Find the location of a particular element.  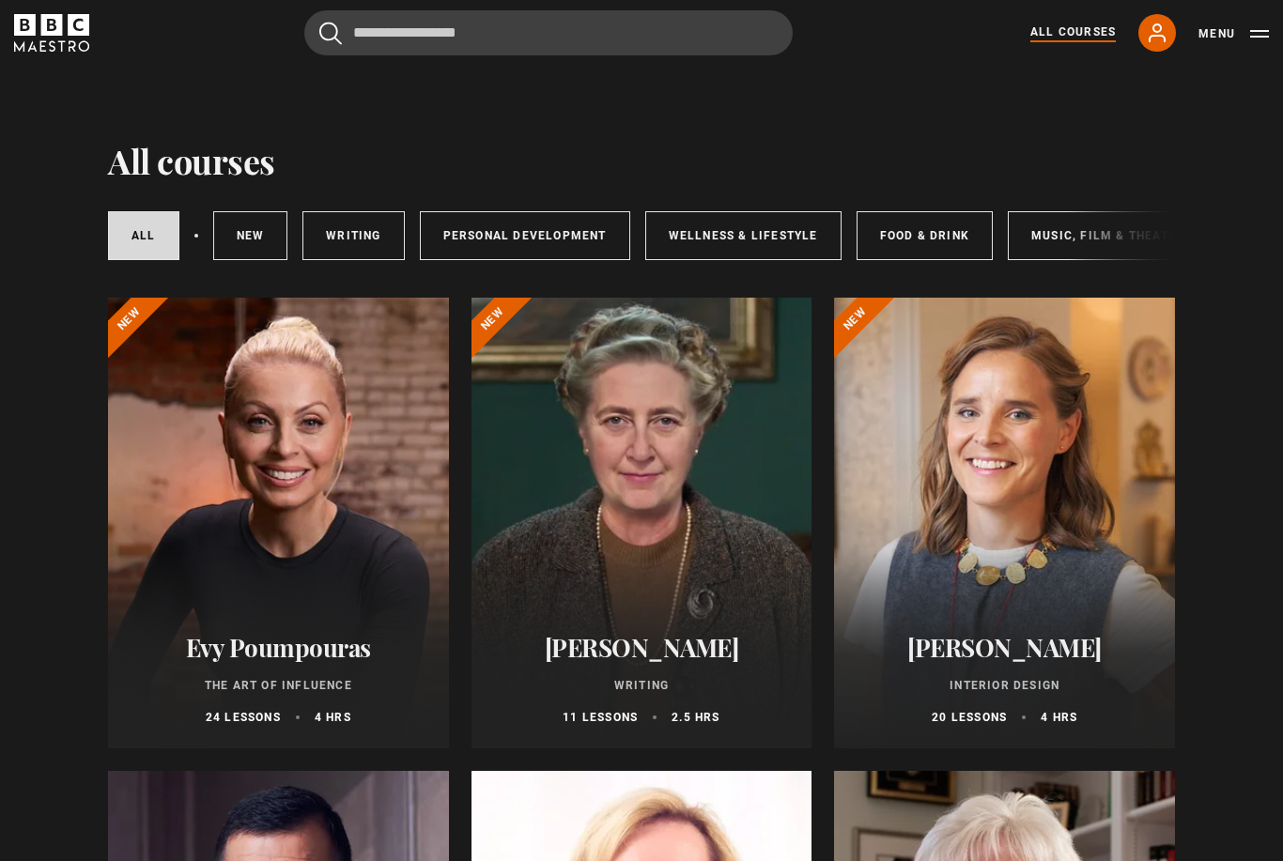

a: Personal Development is located at coordinates (525, 236).